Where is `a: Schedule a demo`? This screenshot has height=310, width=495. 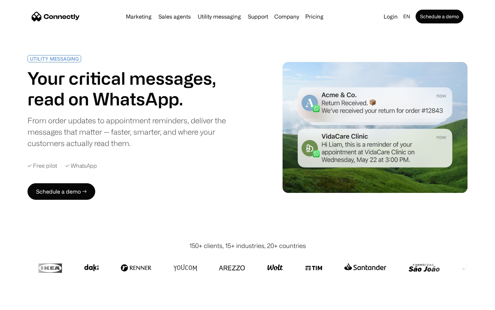
a: Schedule a demo is located at coordinates (440, 17).